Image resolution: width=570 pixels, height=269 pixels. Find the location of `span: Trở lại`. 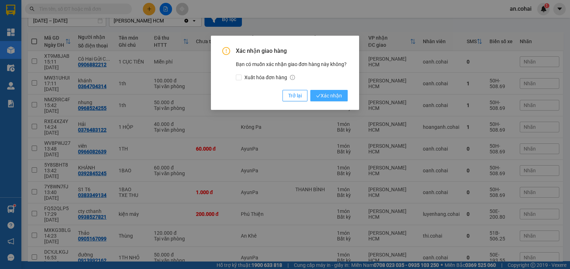

span: Trở lại is located at coordinates (295, 95).